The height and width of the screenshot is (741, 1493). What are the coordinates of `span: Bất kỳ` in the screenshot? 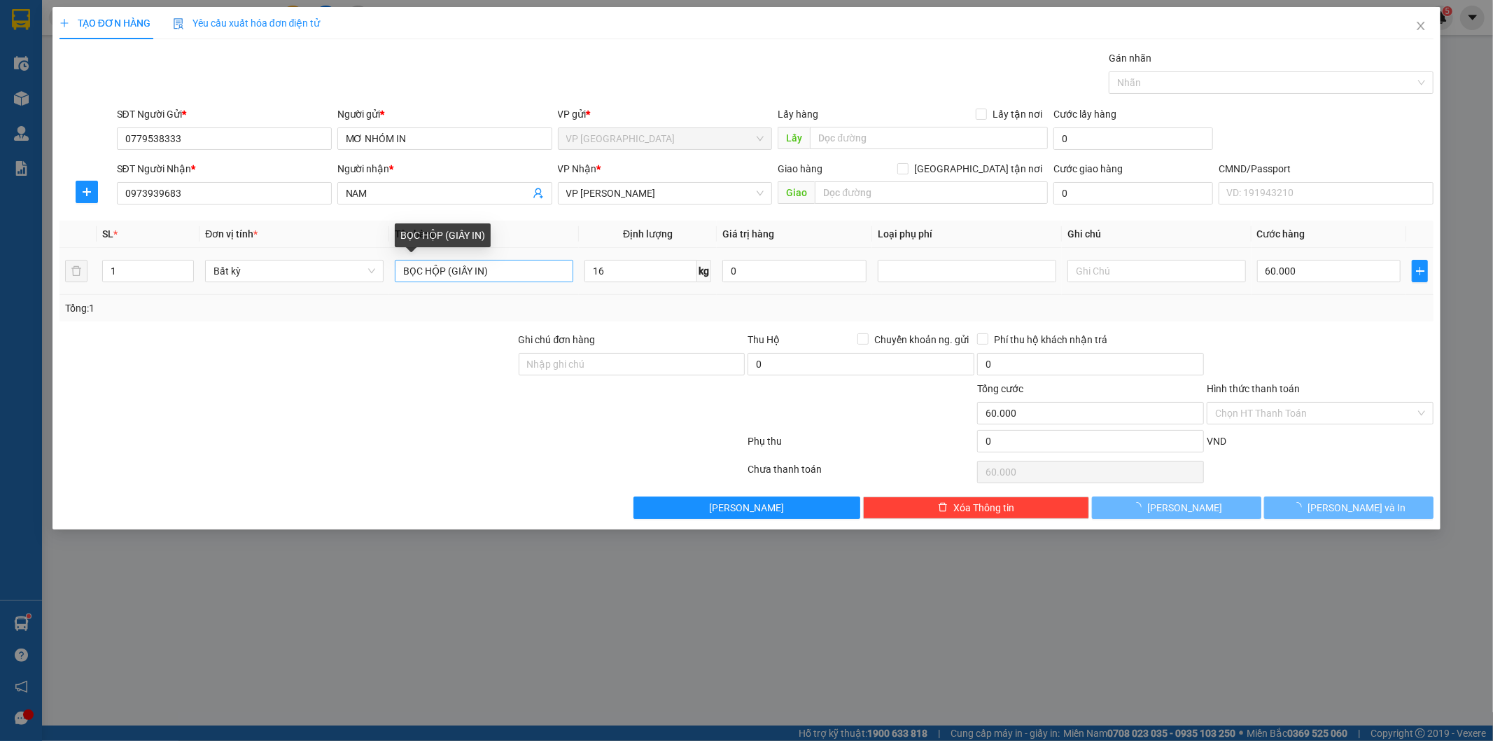 It's located at (294, 271).